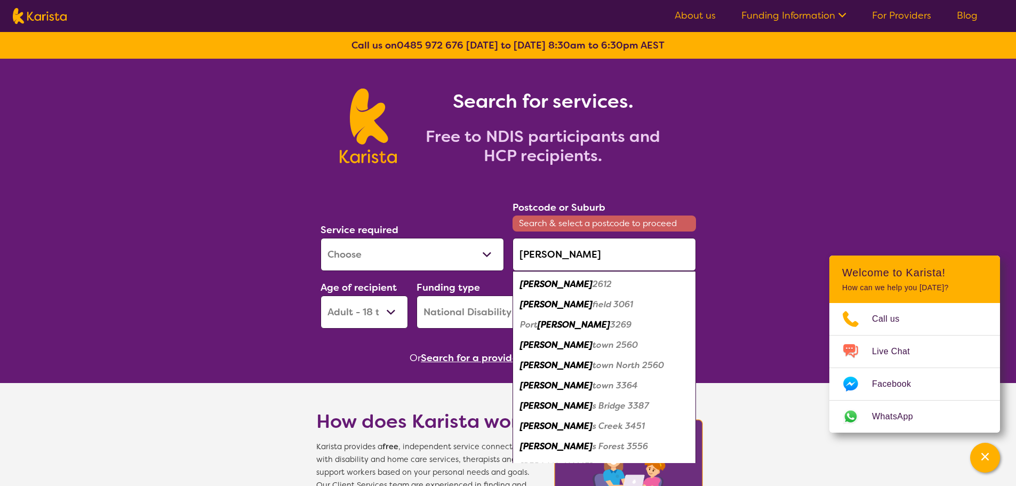 The image size is (1016, 486). I want to click on span: WhatsApp, so click(899, 417).